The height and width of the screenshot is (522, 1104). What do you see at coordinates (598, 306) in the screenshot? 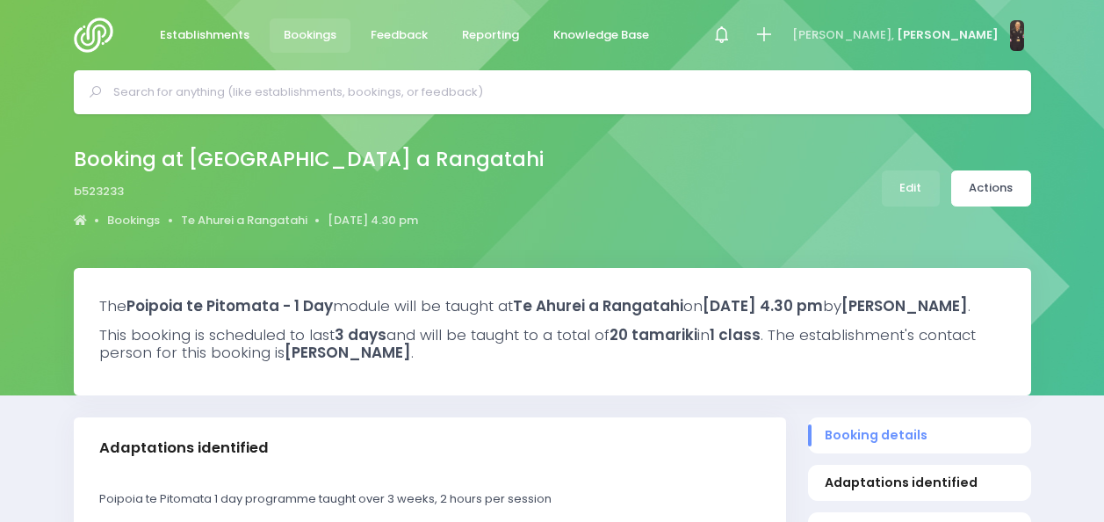
I see `strong: Te Ahurei a Rangatahi` at bounding box center [598, 306].